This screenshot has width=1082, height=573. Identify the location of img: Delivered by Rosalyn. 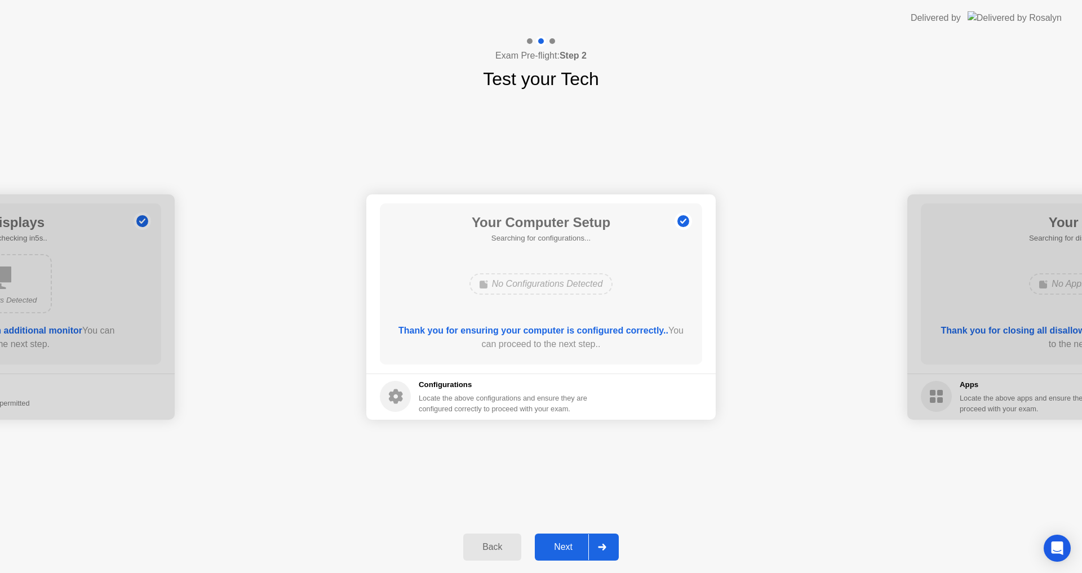
(1014, 17).